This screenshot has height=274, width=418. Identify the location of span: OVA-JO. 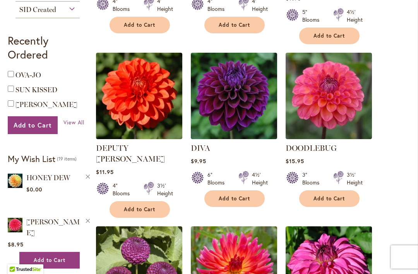
(28, 75).